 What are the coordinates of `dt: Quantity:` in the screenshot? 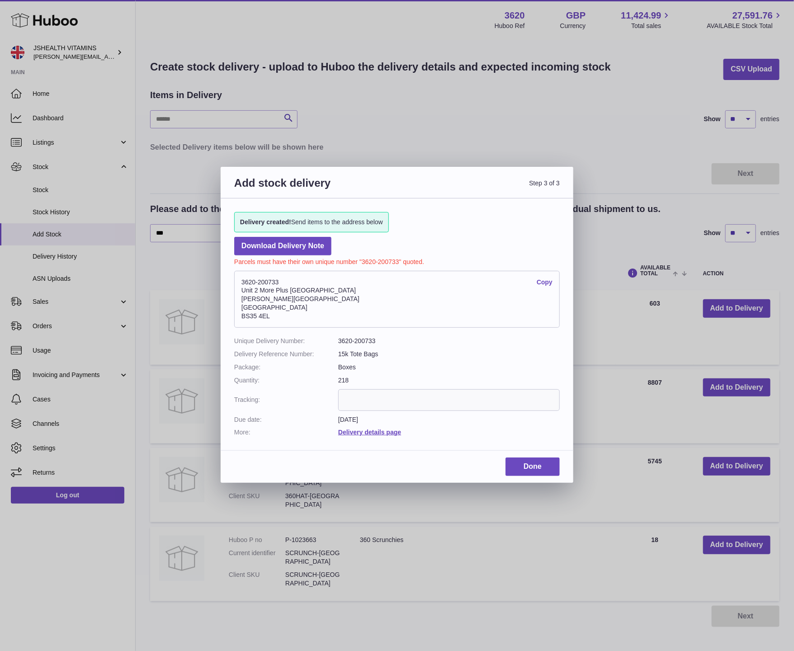 It's located at (286, 380).